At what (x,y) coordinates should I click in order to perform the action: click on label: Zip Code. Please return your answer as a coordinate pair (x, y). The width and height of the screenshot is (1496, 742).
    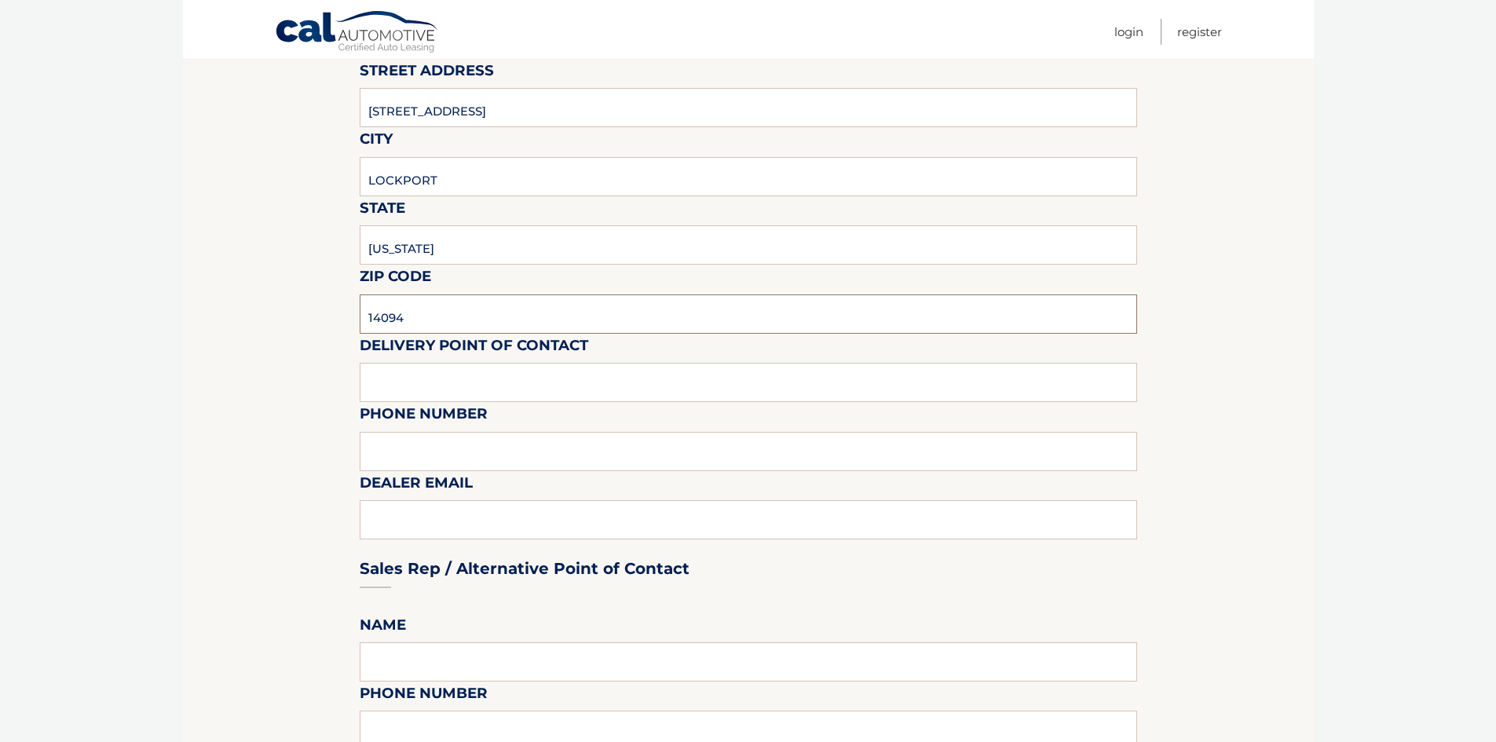
    Looking at the image, I should click on (395, 279).